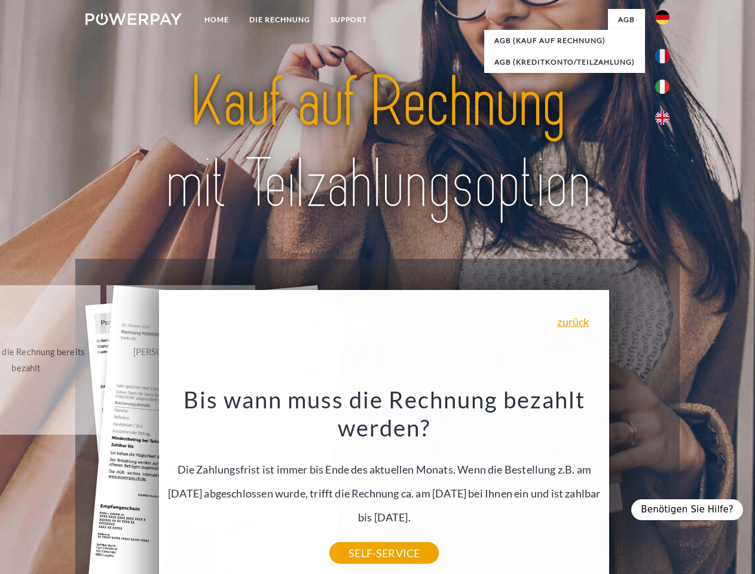 This screenshot has width=755, height=574. What do you see at coordinates (663, 118) in the screenshot?
I see `img: en` at bounding box center [663, 118].